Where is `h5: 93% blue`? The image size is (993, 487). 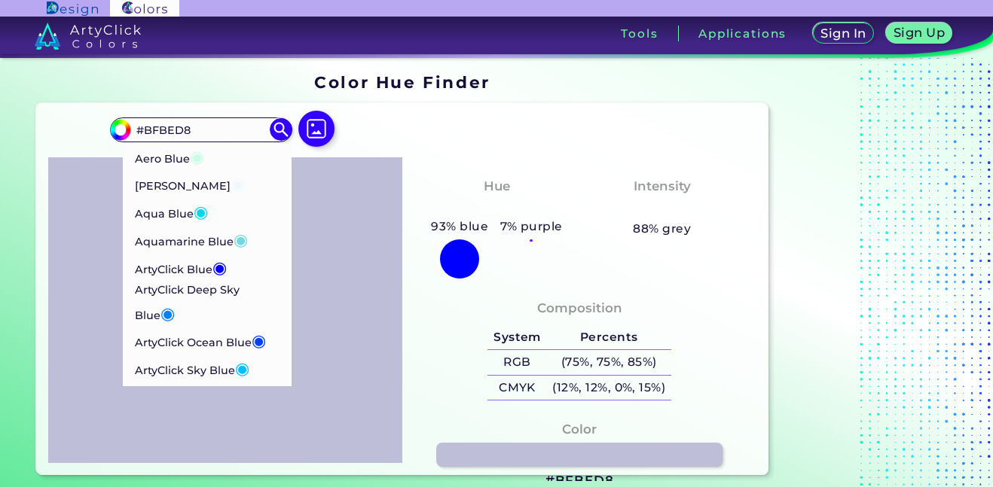
h5: 93% blue is located at coordinates (459, 227).